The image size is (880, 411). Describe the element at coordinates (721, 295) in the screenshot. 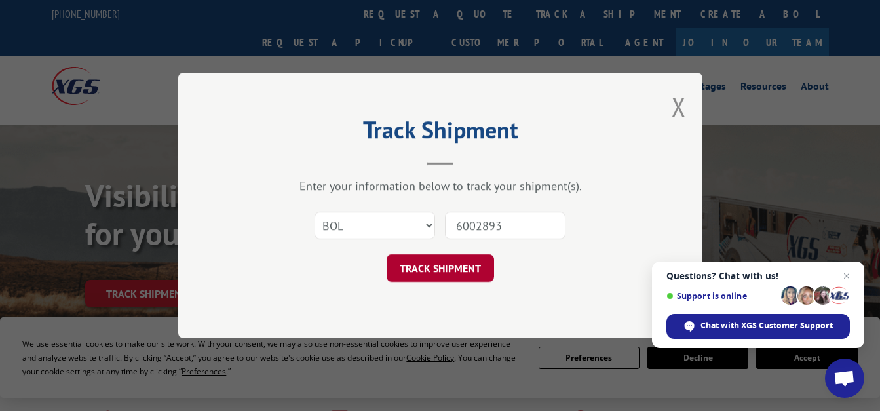

I see `span: Support is online` at that location.